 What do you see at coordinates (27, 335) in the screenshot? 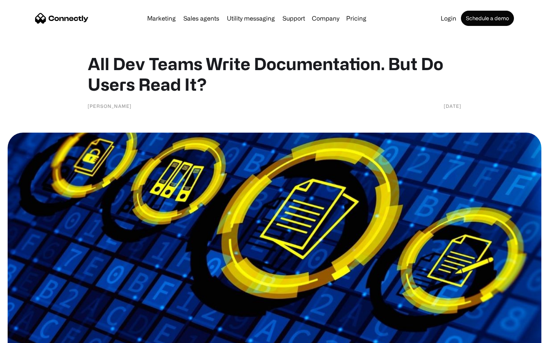
I see `aside: Language selected: English` at bounding box center [27, 335].